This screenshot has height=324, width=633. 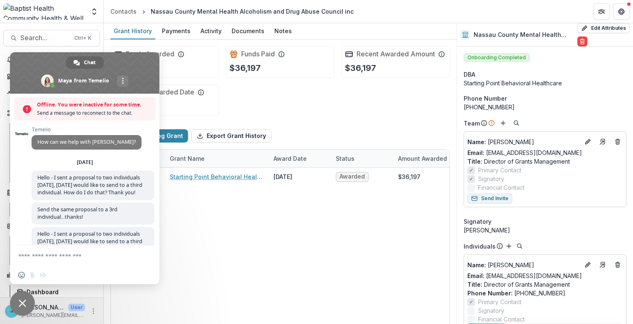 What do you see at coordinates (471, 123) in the screenshot?
I see `p: Team` at bounding box center [471, 123].